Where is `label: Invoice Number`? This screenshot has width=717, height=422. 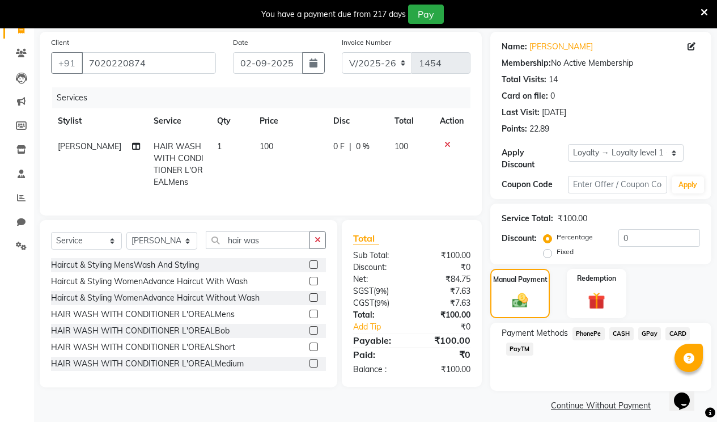
label: Invoice Number is located at coordinates (366, 43).